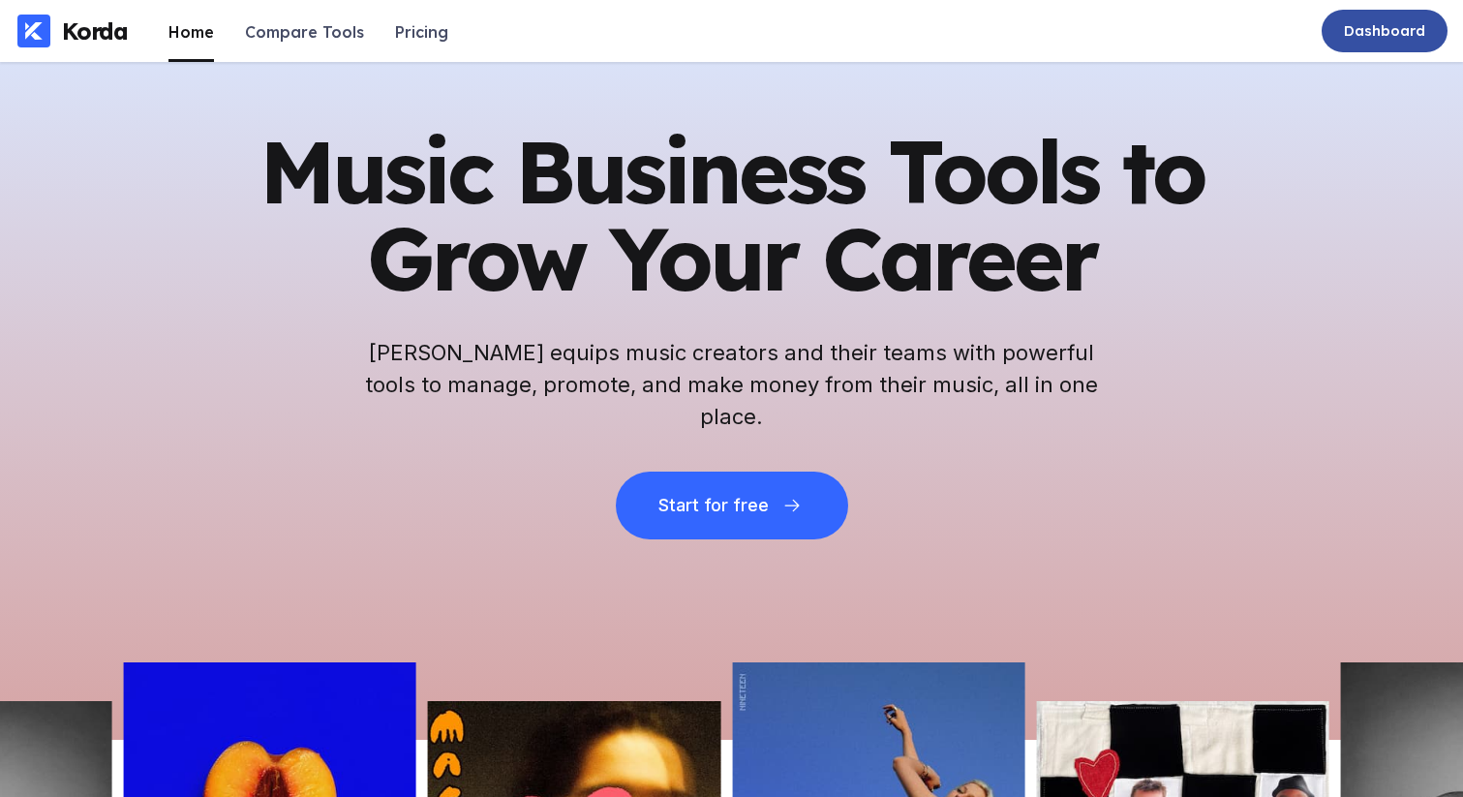  Describe the element at coordinates (732, 215) in the screenshot. I see `h1: Music Business Tools to Grow Your Career` at that location.